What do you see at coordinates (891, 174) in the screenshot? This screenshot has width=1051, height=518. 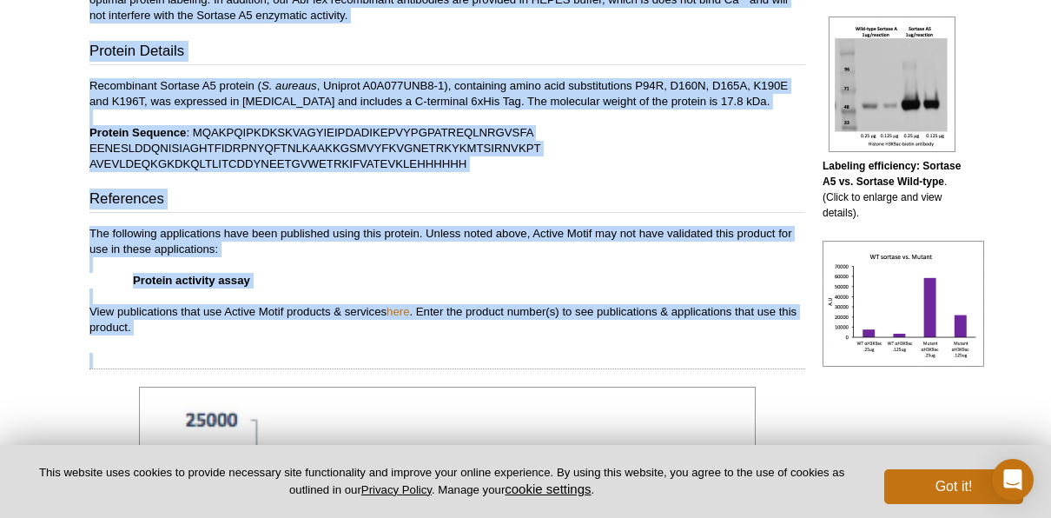 I see `b: Labeling efficiency: Sortase A5 vs. Sortase Wild-type` at bounding box center [891, 174].